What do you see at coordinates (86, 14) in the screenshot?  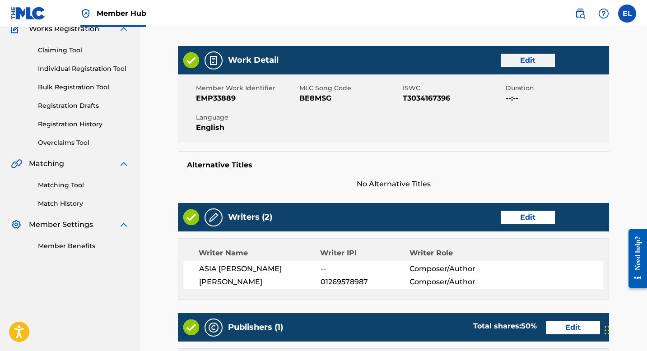 I see `img: Top Rightsholder` at bounding box center [86, 14].